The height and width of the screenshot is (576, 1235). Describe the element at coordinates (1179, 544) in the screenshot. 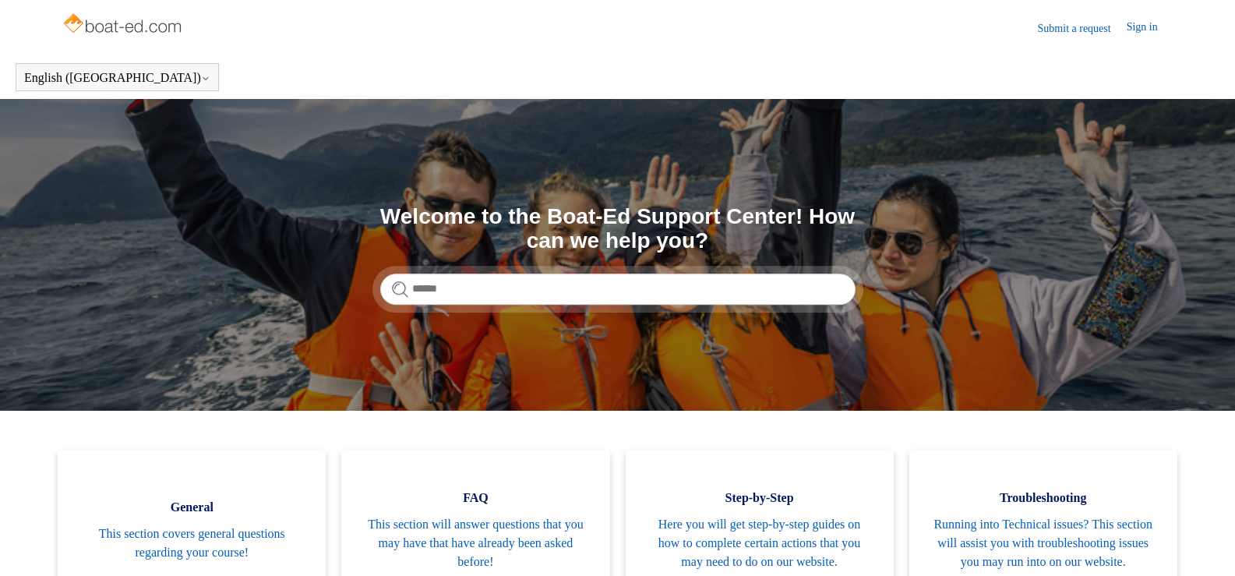

I see `div: Chat Support` at that location.